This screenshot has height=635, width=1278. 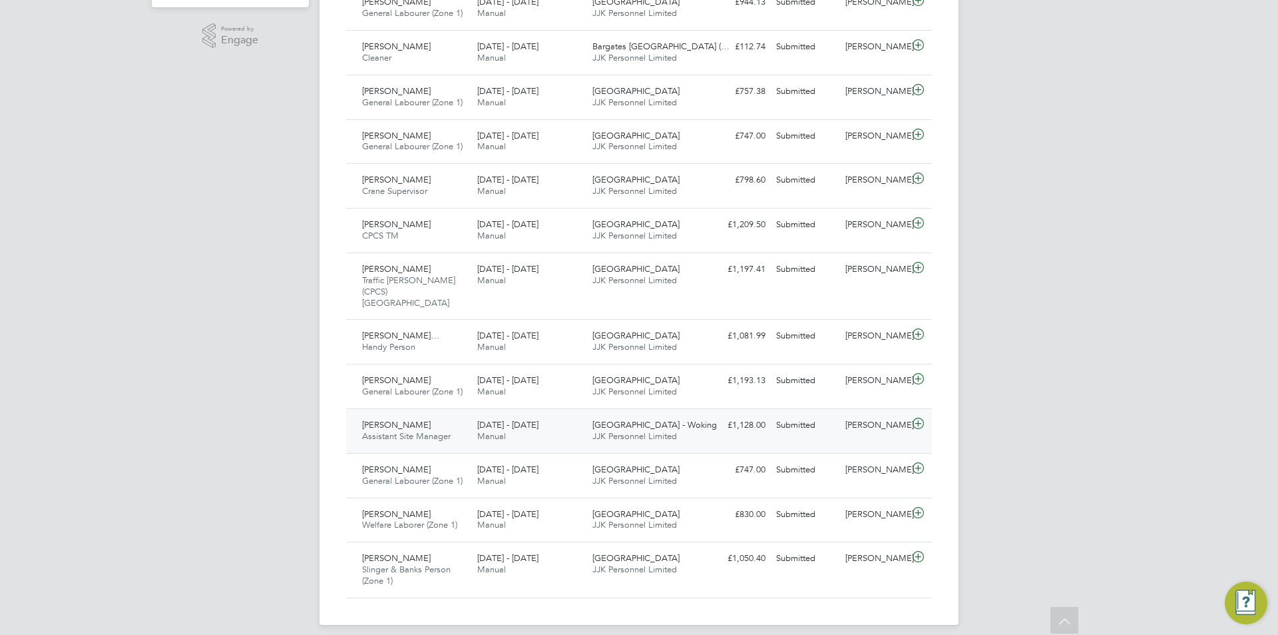 What do you see at coordinates (736, 380) in the screenshot?
I see `div: £1,193.13` at bounding box center [736, 380].